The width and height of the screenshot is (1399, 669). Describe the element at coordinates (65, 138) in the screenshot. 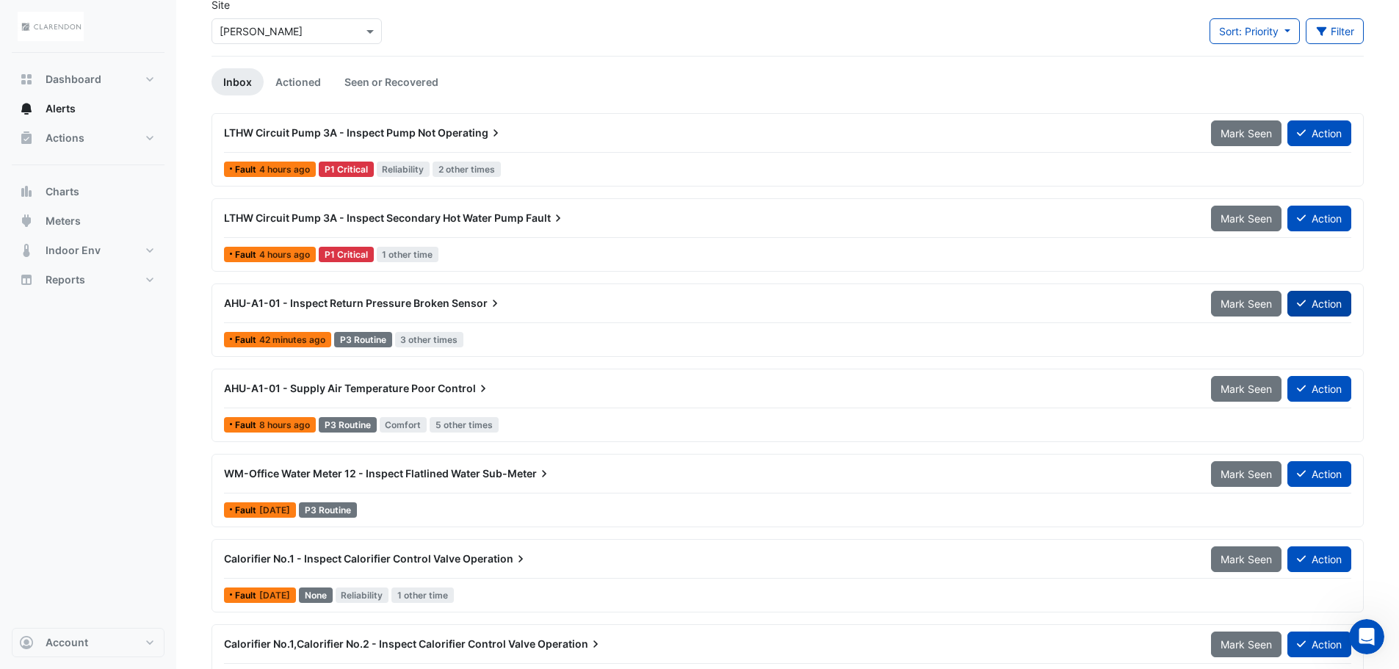

I see `span: Actions` at that location.